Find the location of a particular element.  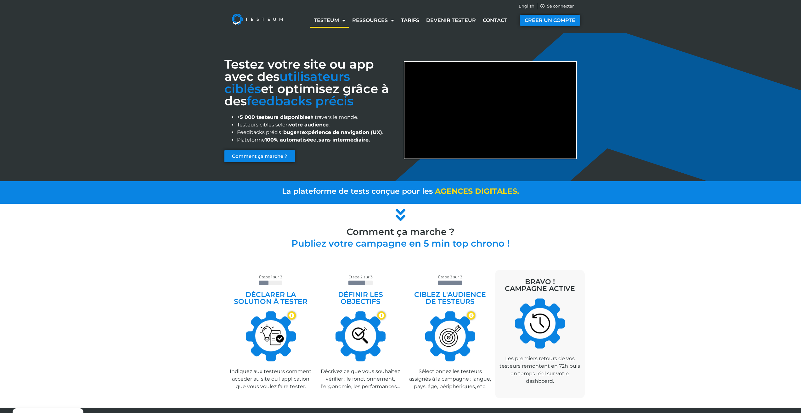

span: CRÉER UN COMPTE is located at coordinates (550, 20).